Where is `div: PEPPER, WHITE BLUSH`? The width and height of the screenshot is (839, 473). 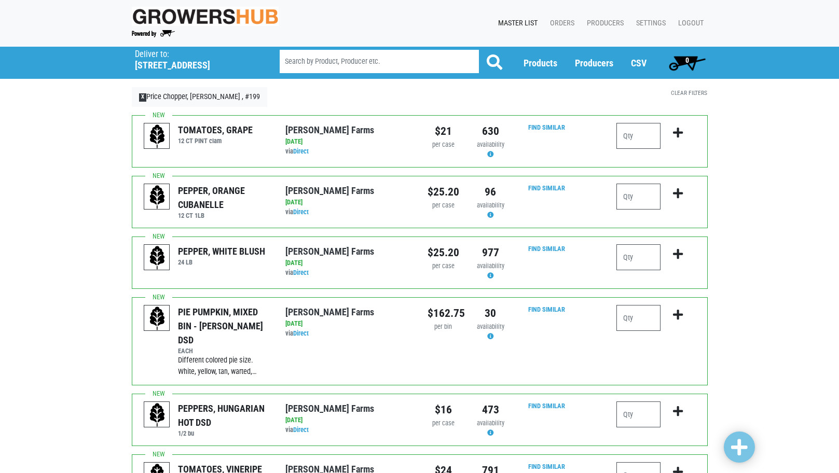
div: PEPPER, WHITE BLUSH is located at coordinates (222, 251).